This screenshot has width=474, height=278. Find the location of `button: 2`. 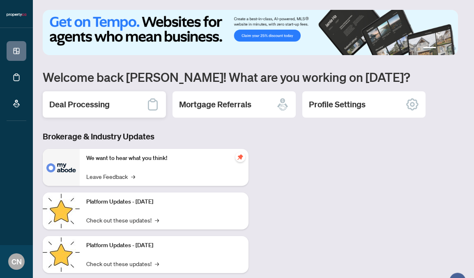

button: 2 is located at coordinates (441, 48).